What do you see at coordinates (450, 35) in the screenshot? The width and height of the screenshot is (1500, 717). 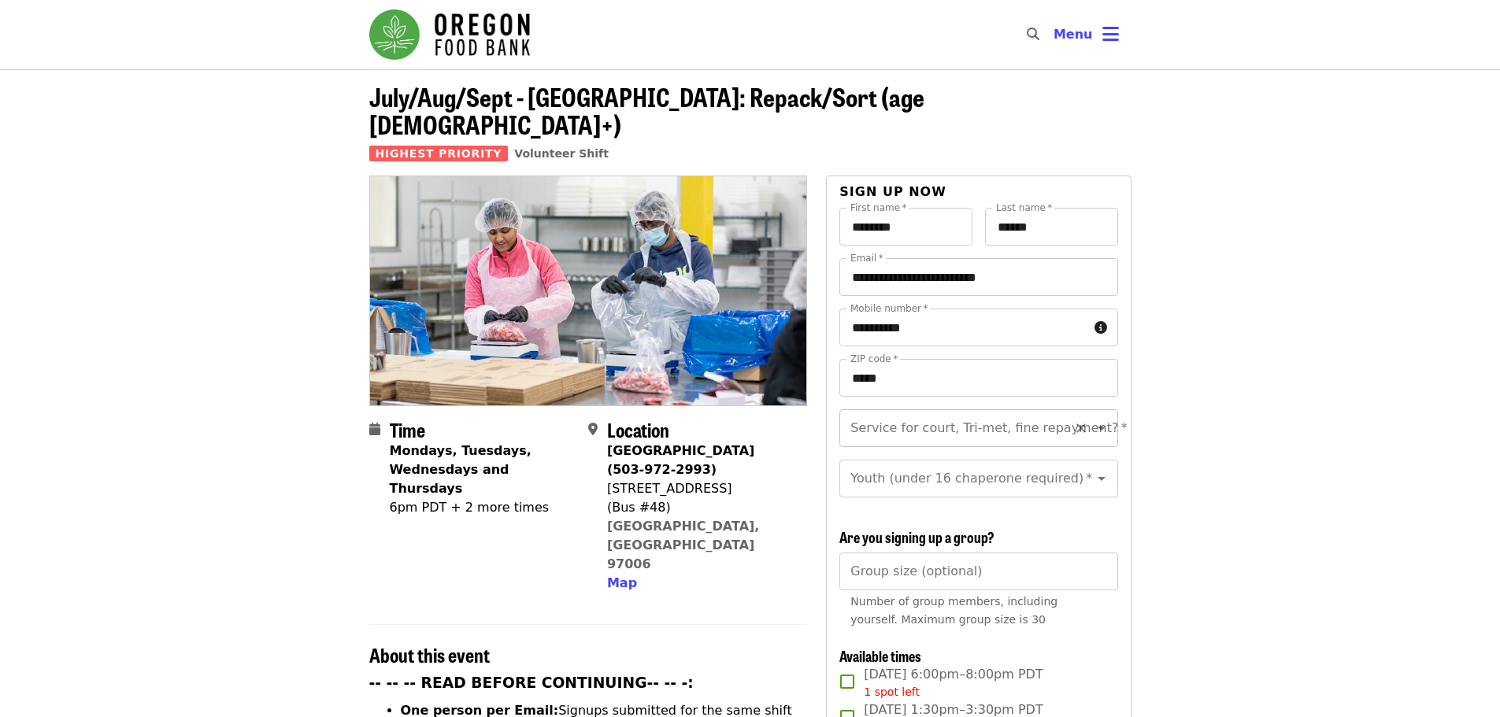 I see `img: Oregon Food Bank - Home` at bounding box center [450, 35].